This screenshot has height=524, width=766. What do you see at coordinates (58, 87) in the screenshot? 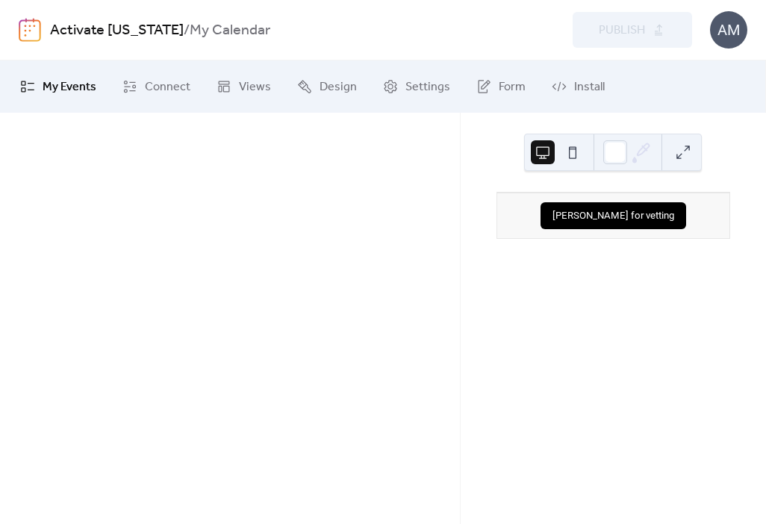
I see `a: My Events` at bounding box center [58, 87].